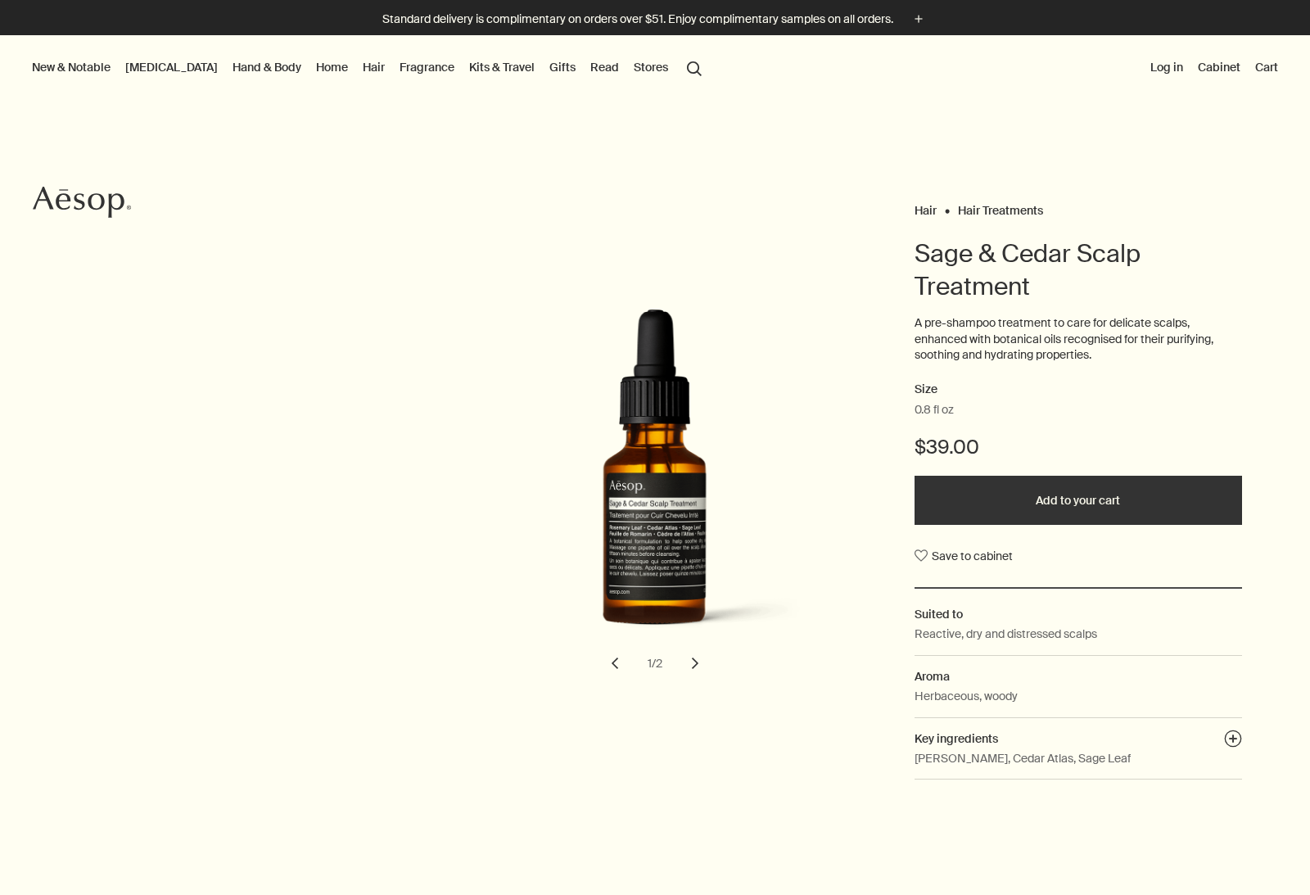 Image resolution: width=1310 pixels, height=895 pixels. What do you see at coordinates (651, 67) in the screenshot?
I see `button: Stores` at bounding box center [651, 67].